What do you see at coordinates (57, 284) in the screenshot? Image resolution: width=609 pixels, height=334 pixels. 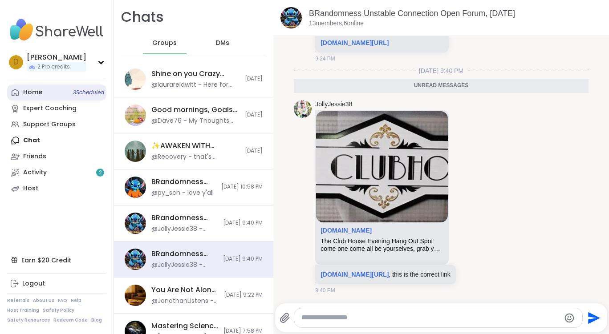 I see `a: Logout` at bounding box center [57, 284].